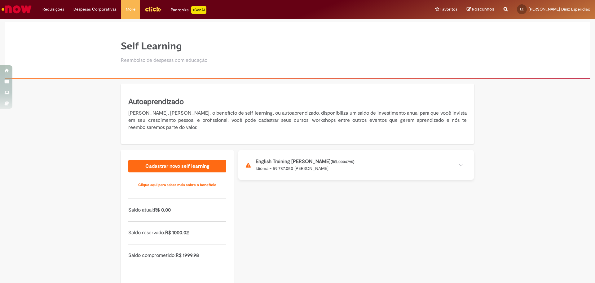 Image resolution: width=595 pixels, height=283 pixels. I want to click on img: ServiceNow, so click(16, 9).